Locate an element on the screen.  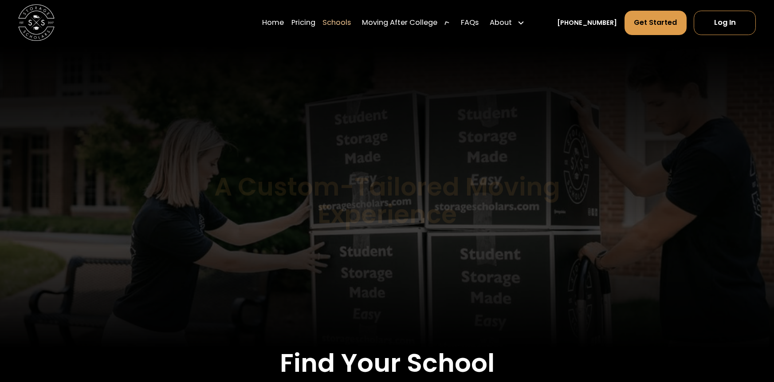
a: FAQs is located at coordinates (470, 23).